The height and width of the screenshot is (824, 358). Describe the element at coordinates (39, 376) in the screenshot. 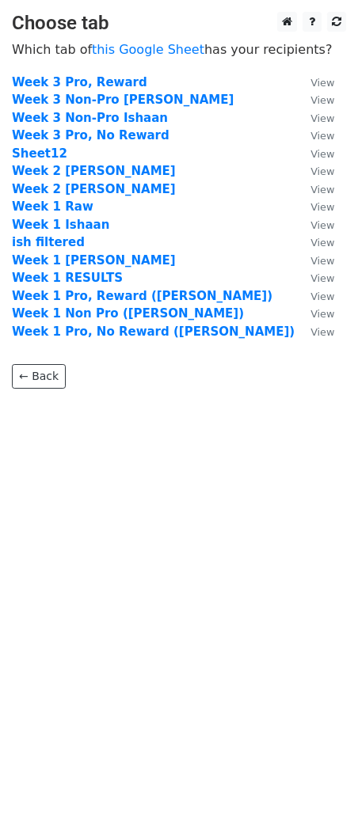

I see `a: ← Back` at that location.